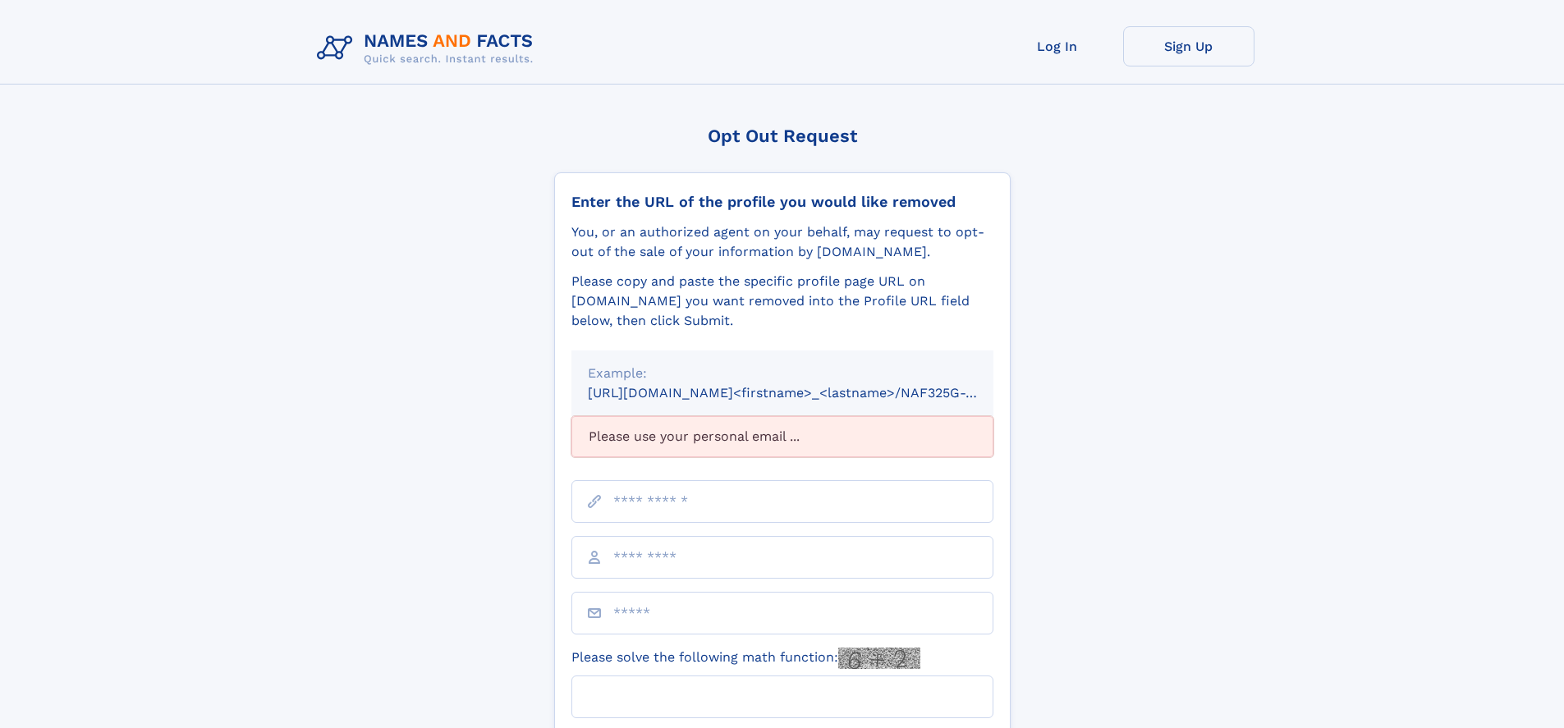 Image resolution: width=1564 pixels, height=728 pixels. Describe the element at coordinates (429, 48) in the screenshot. I see `img: Logo Names and Facts` at that location.